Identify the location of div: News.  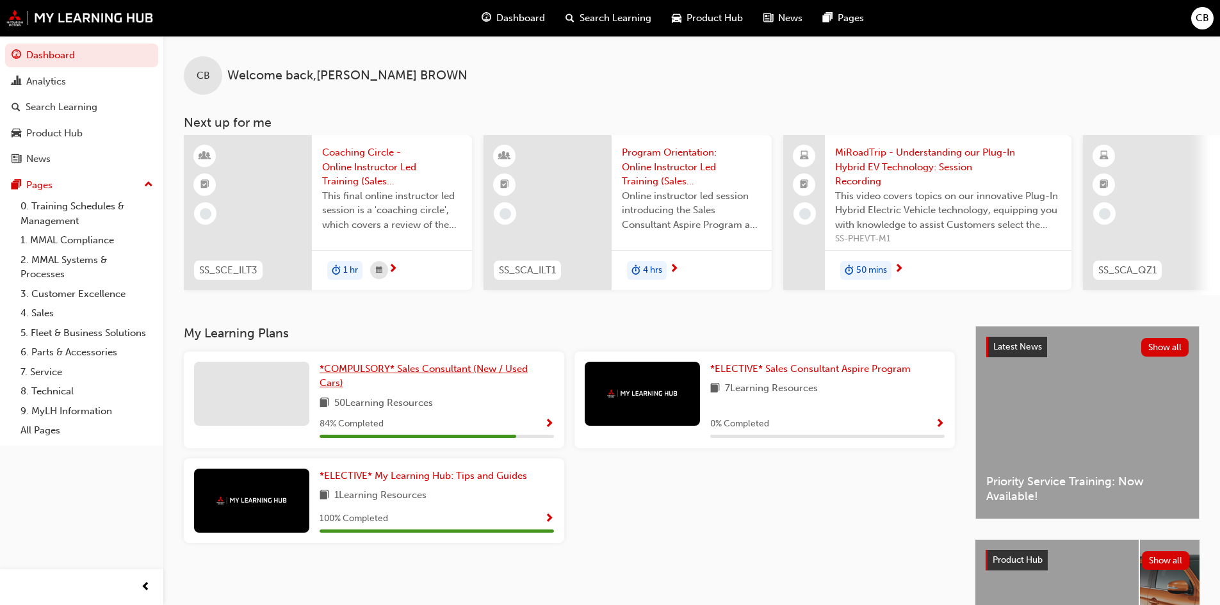
(38, 159).